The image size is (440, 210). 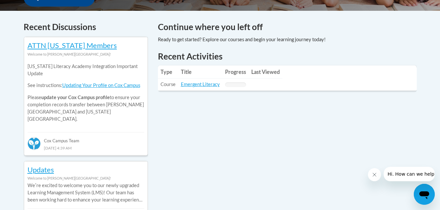 I want to click on a: Updating Your Profile on Cox Campus, so click(x=101, y=85).